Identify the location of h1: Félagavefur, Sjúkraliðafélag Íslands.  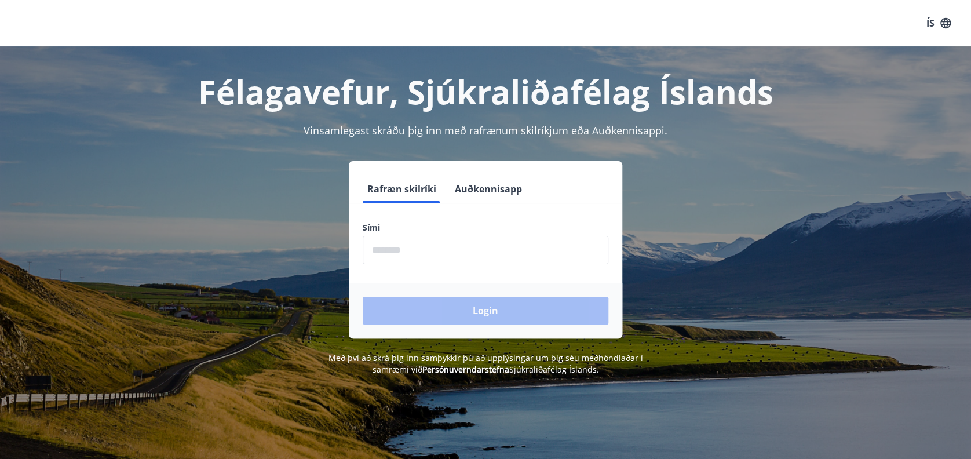
(486, 92).